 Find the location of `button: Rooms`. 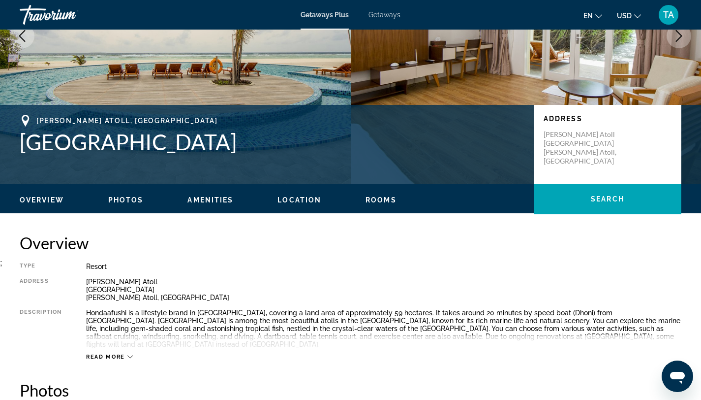

button: Rooms is located at coordinates (381, 200).